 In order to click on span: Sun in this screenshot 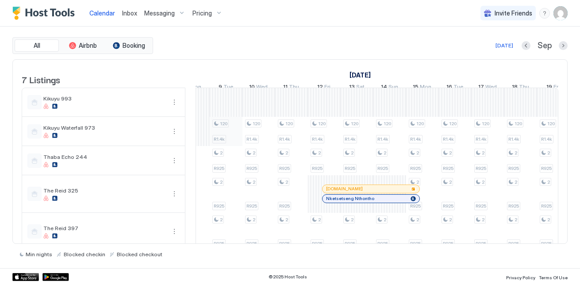, I will do `click(394, 88)`.